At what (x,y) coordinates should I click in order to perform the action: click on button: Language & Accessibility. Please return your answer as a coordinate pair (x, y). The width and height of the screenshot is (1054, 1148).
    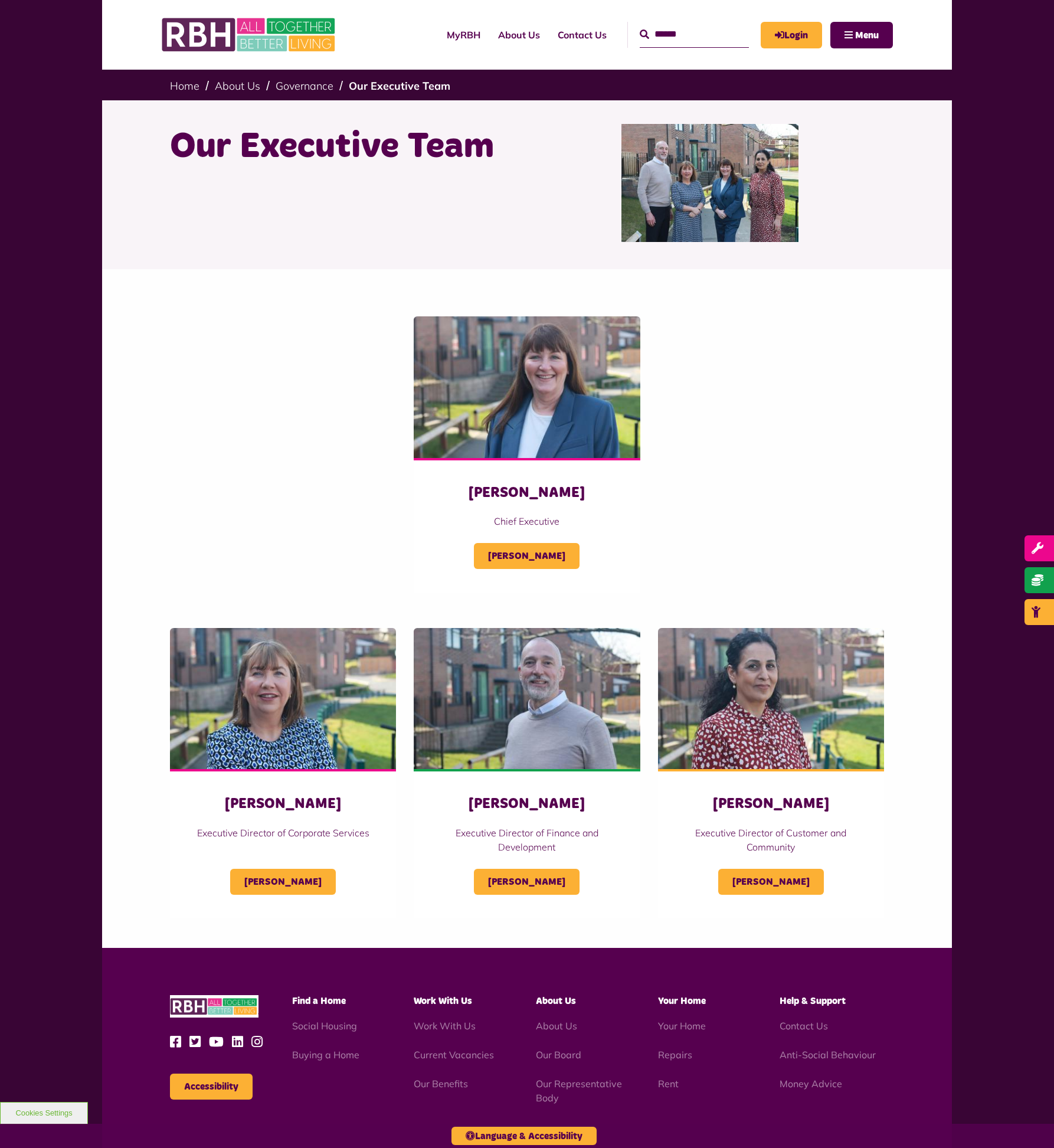
    Looking at the image, I should click on (524, 1135).